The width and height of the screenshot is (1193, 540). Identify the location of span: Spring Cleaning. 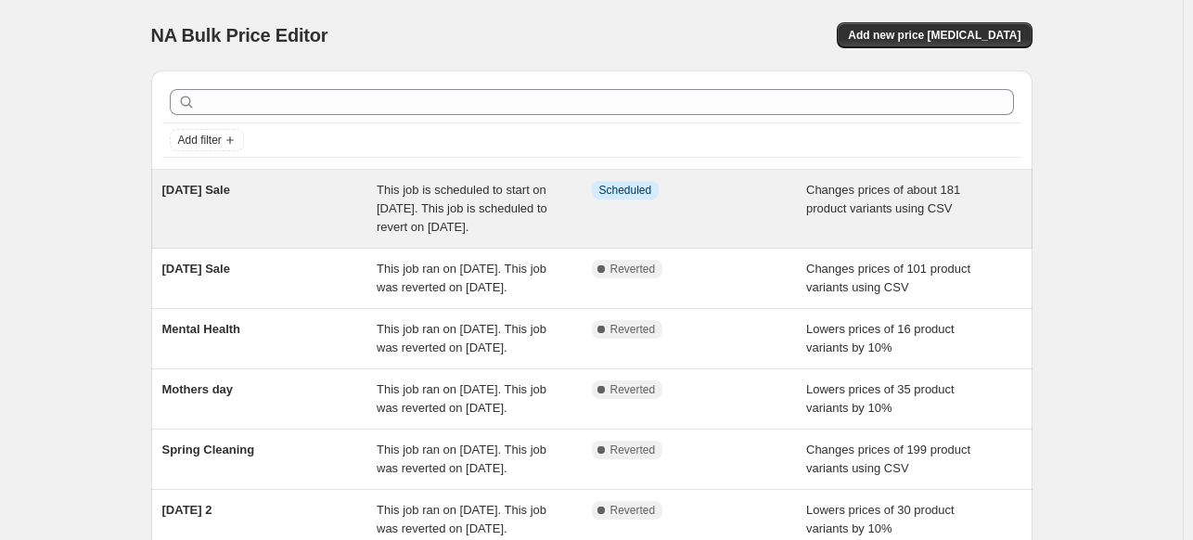
(209, 449).